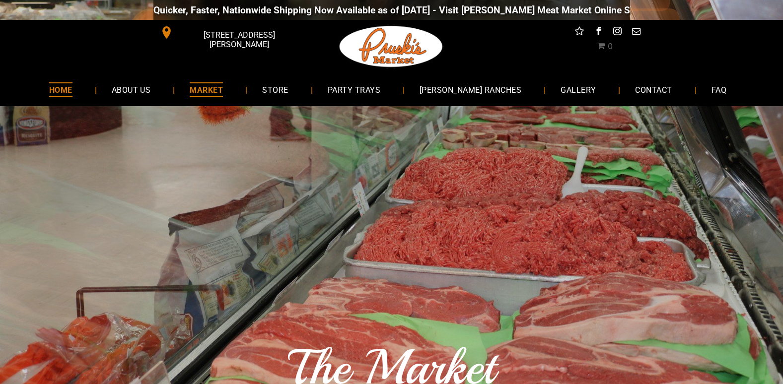 Image resolution: width=783 pixels, height=384 pixels. What do you see at coordinates (61, 89) in the screenshot?
I see `a: HOME` at bounding box center [61, 89].